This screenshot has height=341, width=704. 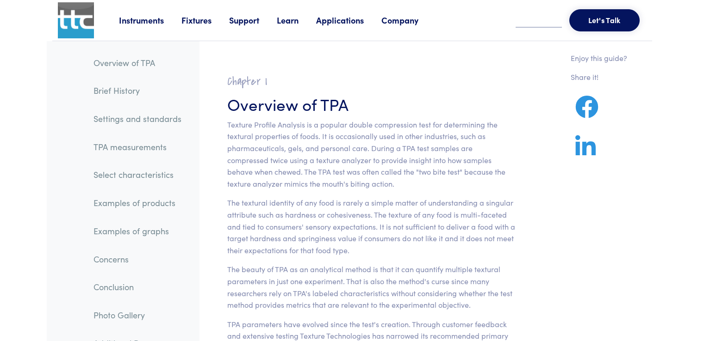 What do you see at coordinates (137, 287) in the screenshot?
I see `a: Conclusion` at bounding box center [137, 287].